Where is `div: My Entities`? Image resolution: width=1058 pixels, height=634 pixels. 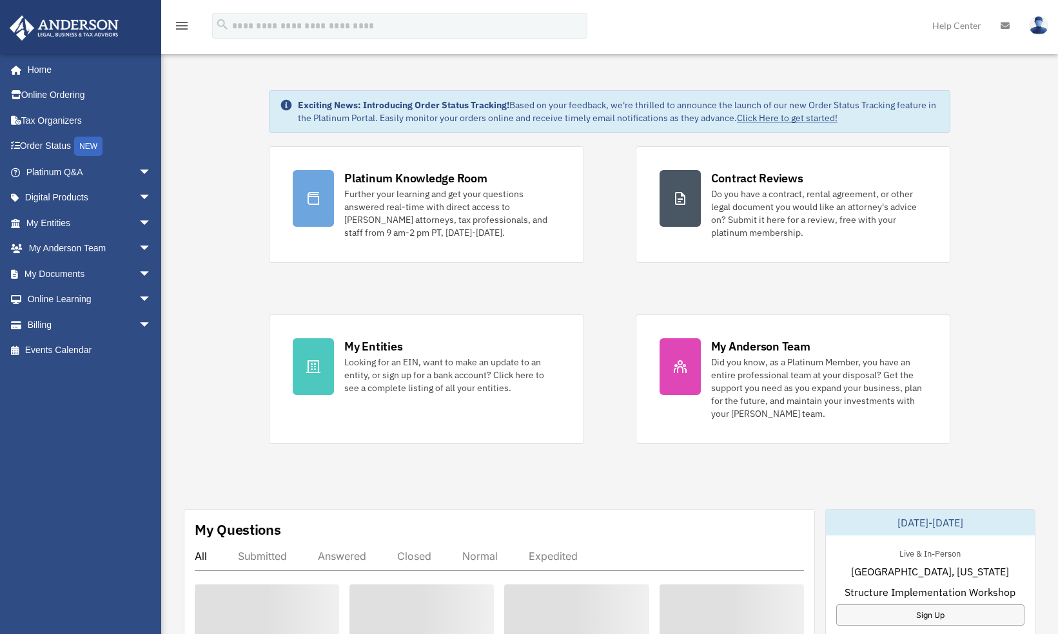
div: My Entities is located at coordinates (373, 346).